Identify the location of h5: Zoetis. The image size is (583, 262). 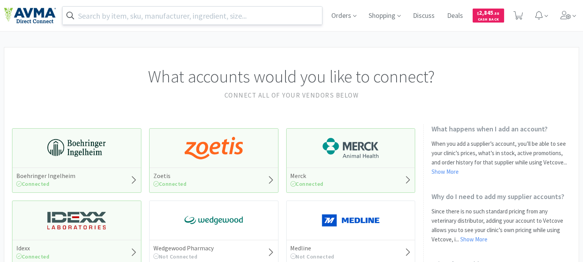
(170, 175).